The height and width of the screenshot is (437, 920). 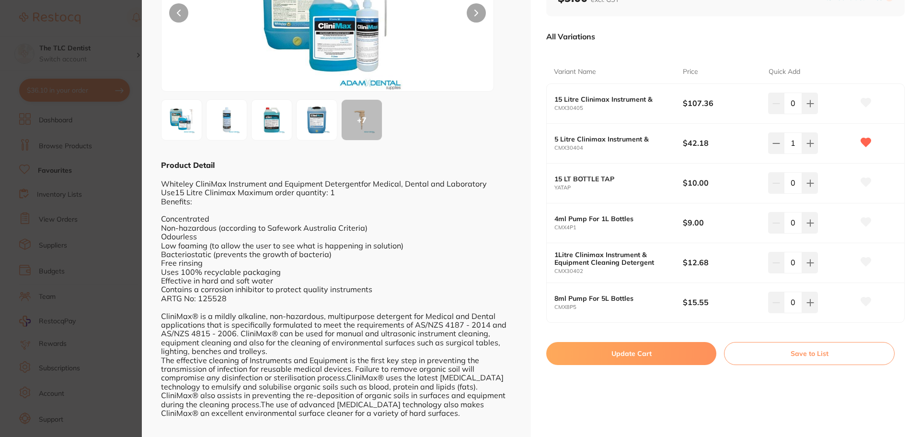 What do you see at coordinates (631, 353) in the screenshot?
I see `button: Update Cart` at bounding box center [631, 353].